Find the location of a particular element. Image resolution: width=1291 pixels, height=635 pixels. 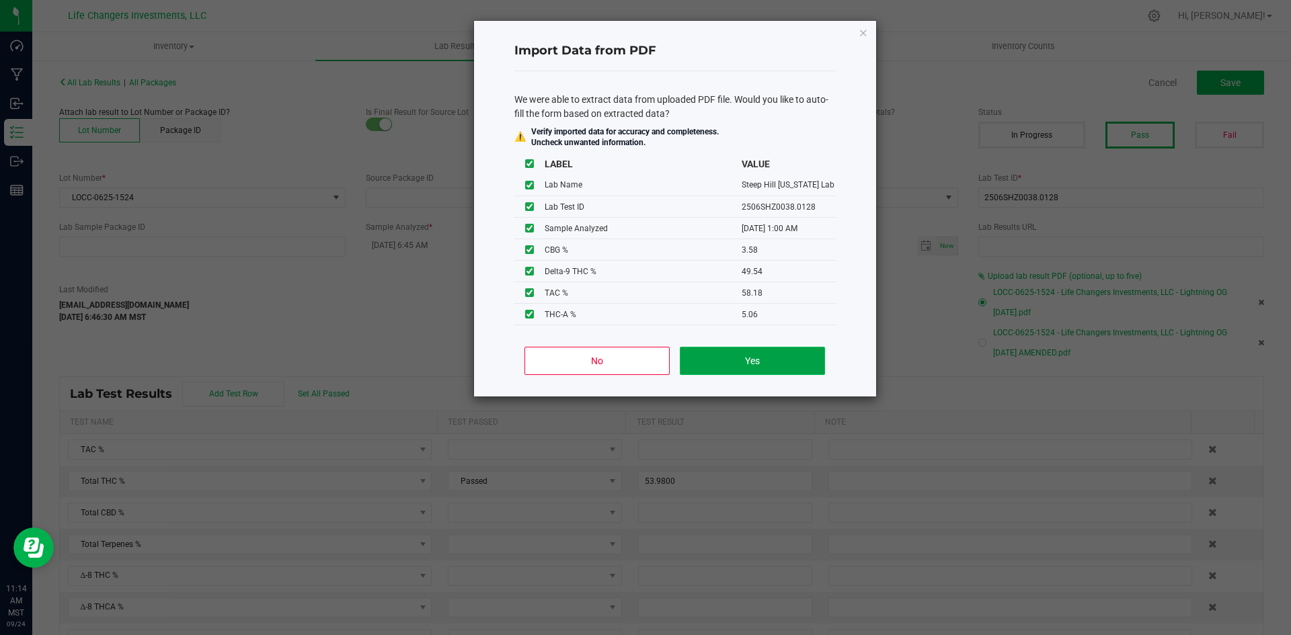

th: LABEL is located at coordinates (643, 164).